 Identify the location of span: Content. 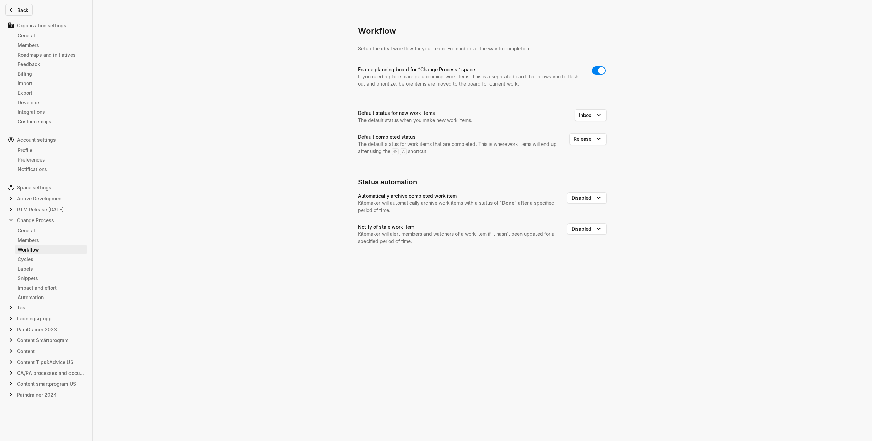
(26, 351).